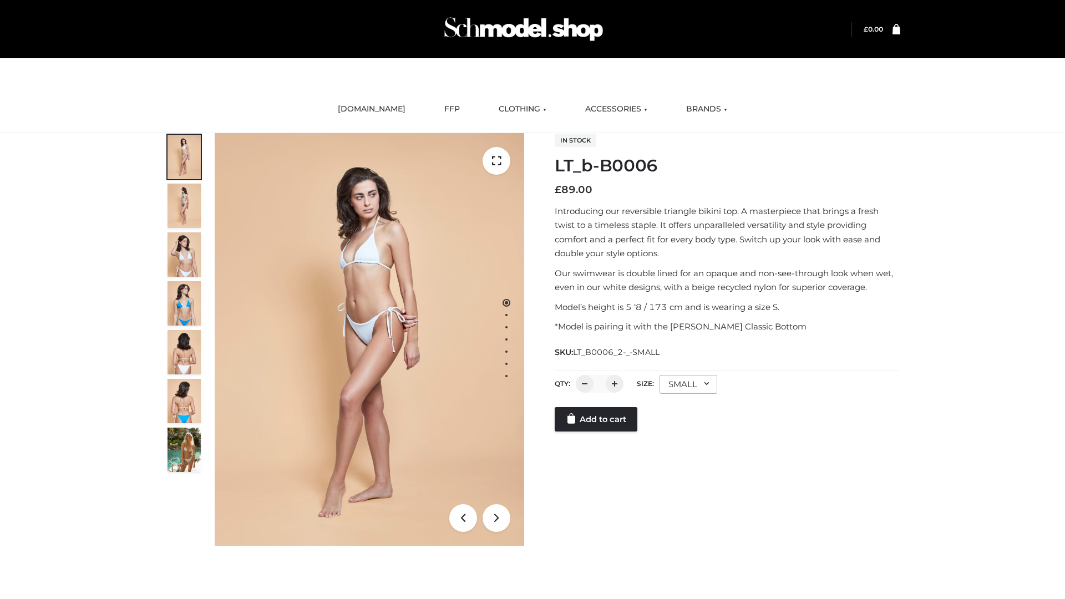 This screenshot has height=599, width=1065. Describe the element at coordinates (596, 420) in the screenshot. I see `a: Add to cart` at that location.